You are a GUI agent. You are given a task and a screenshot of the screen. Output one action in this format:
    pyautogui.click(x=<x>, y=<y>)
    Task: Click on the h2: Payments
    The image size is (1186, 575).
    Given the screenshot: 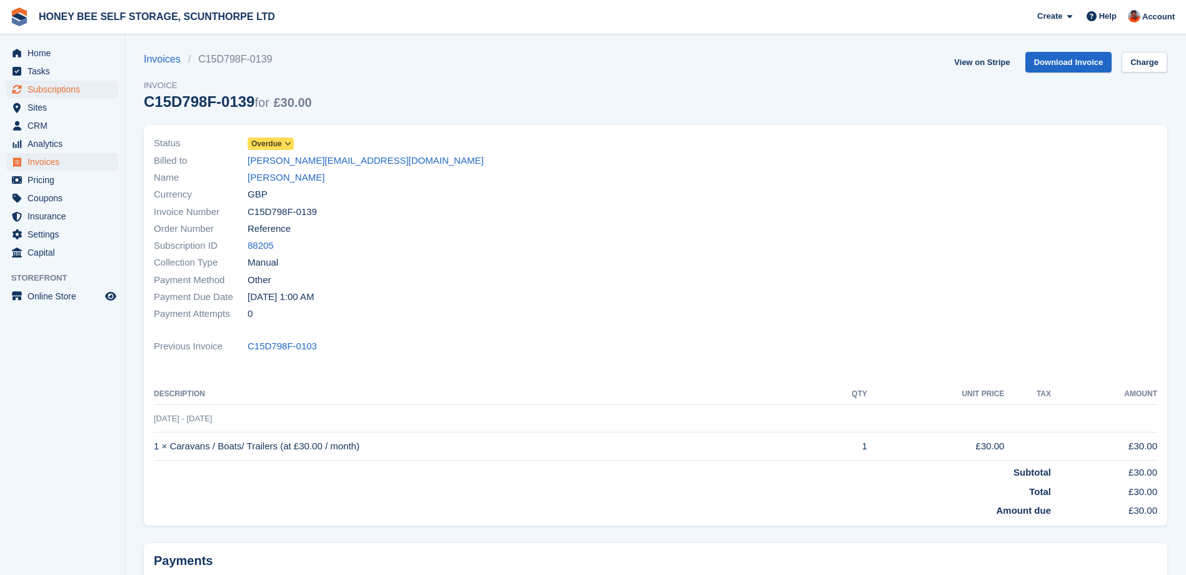 What is the action you would take?
    pyautogui.click(x=655, y=561)
    